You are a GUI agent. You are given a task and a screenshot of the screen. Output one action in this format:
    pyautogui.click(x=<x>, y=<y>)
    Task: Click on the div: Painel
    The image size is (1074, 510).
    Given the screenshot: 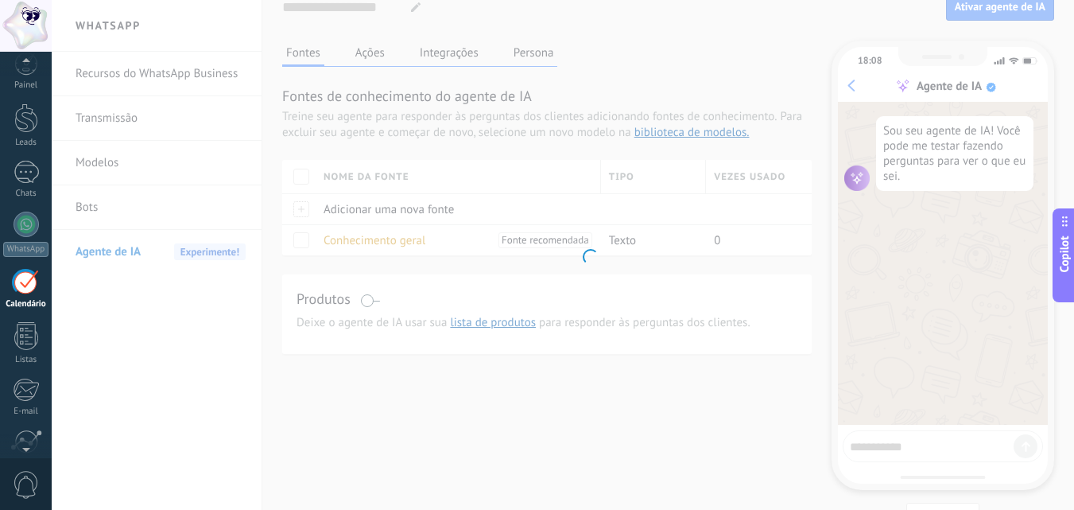 What is the action you would take?
    pyautogui.click(x=26, y=85)
    